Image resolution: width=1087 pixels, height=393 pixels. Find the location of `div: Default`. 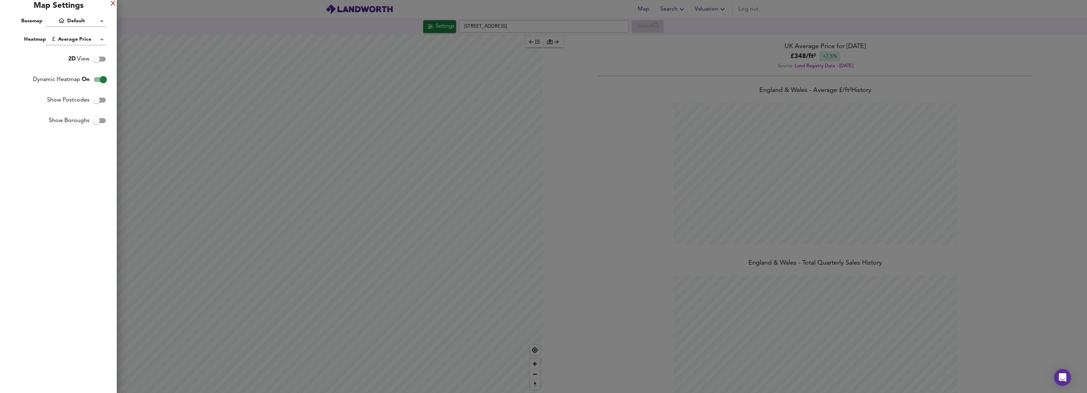

div: Default is located at coordinates (76, 21).